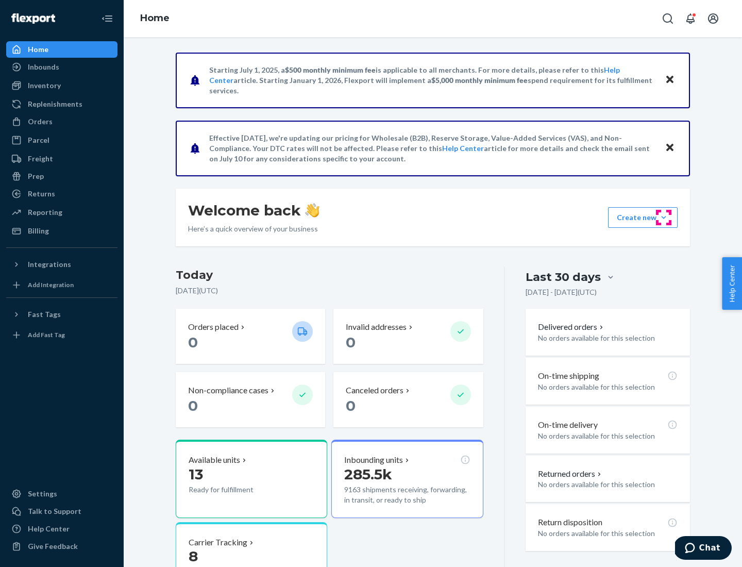 This screenshot has width=742, height=567. I want to click on button: Integrations, so click(62, 264).